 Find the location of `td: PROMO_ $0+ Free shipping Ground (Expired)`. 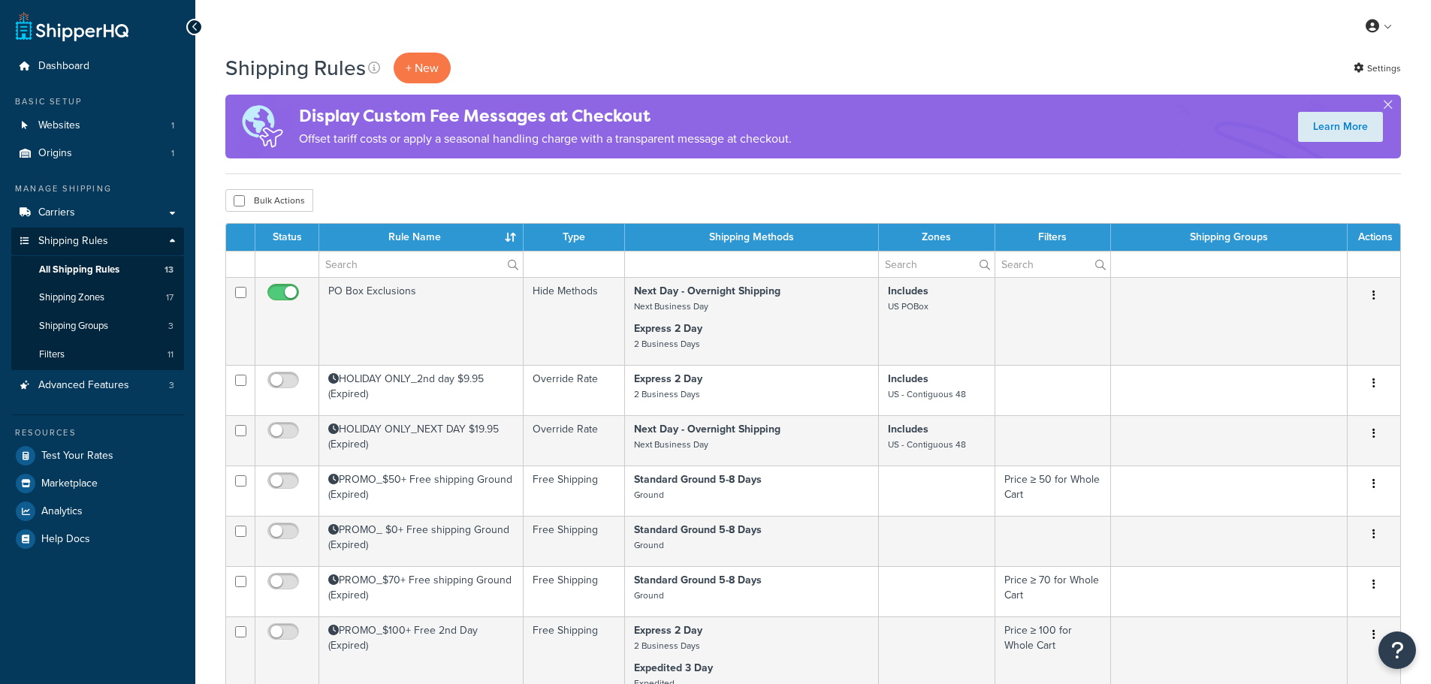

td: PROMO_ $0+ Free shipping Ground (Expired) is located at coordinates (421, 541).